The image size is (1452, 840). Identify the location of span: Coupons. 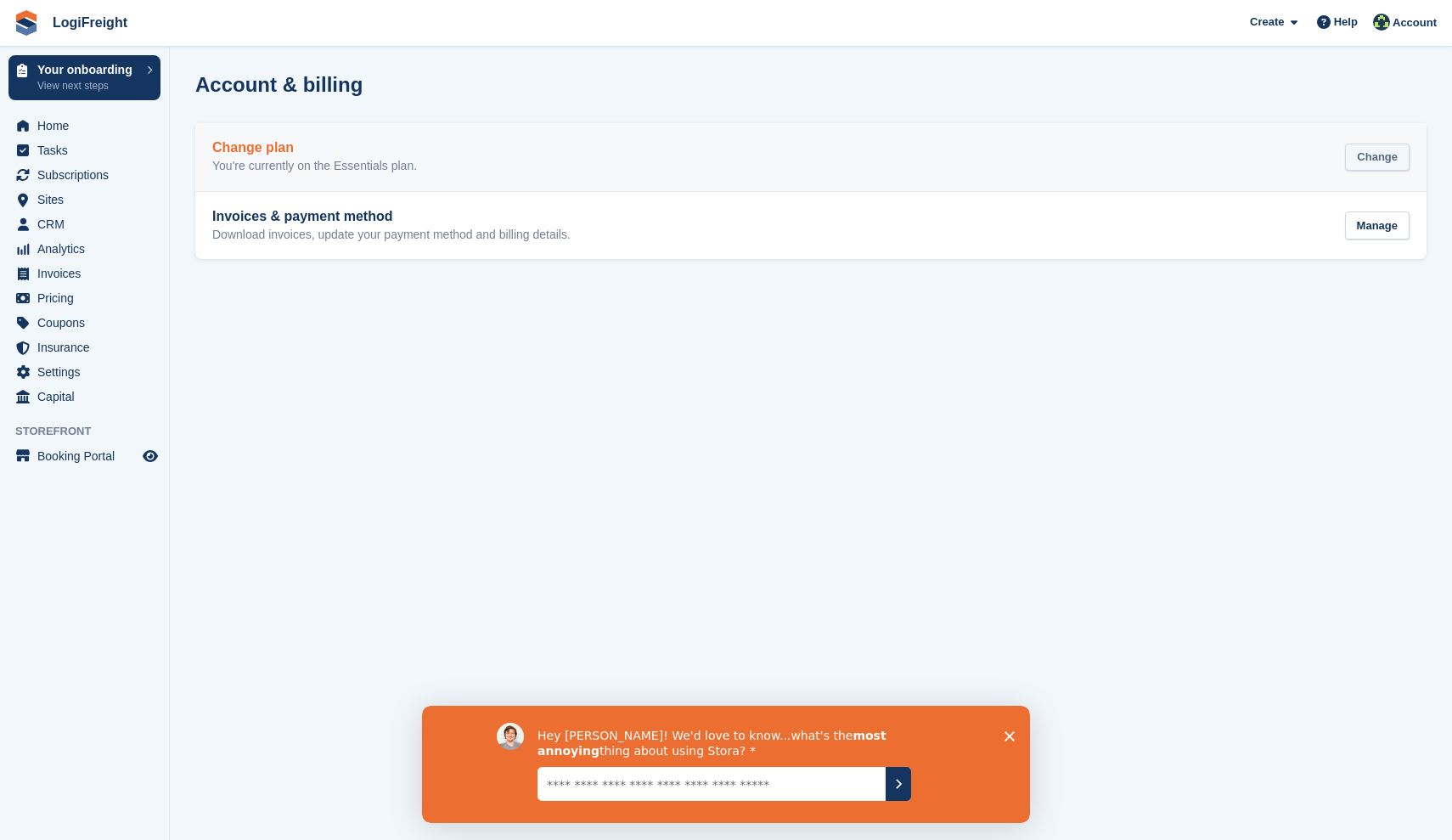
(88, 323).